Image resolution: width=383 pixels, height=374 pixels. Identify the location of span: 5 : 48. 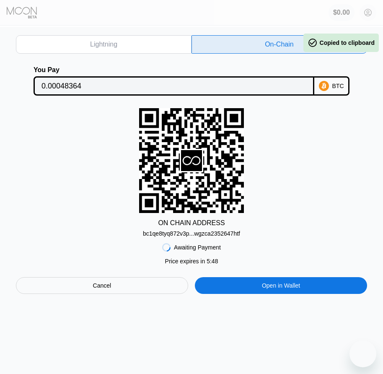
(212, 261).